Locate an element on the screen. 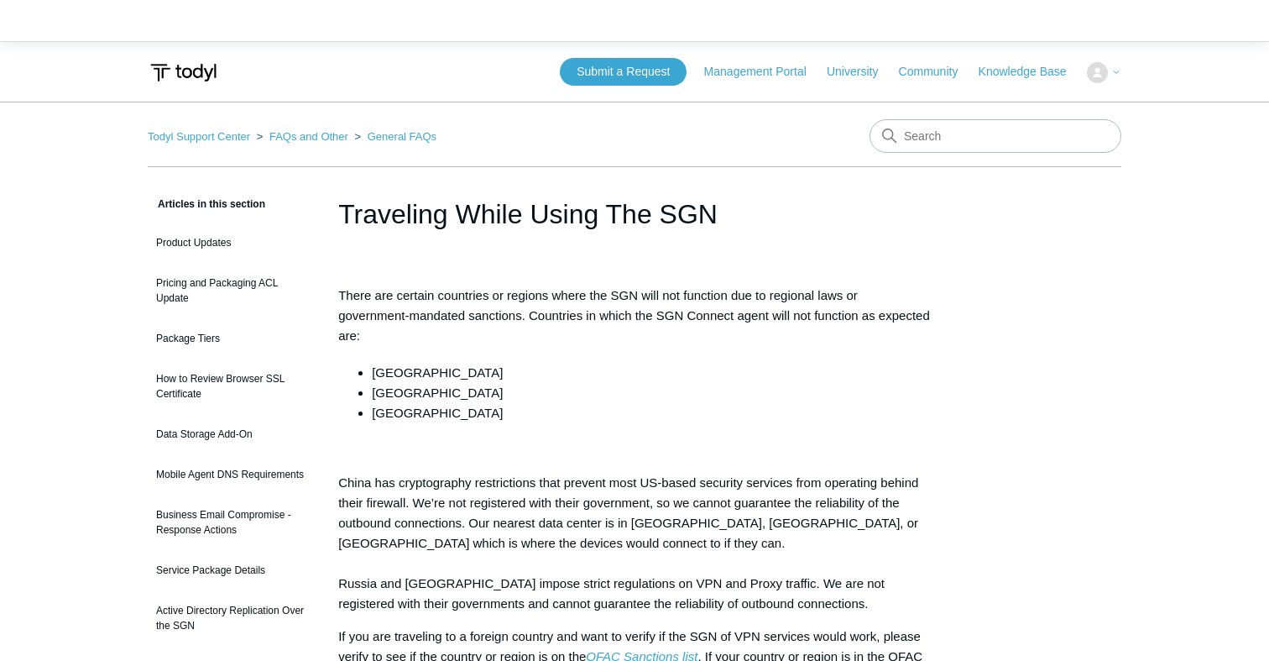  li: General FAQs is located at coordinates (395, 136).